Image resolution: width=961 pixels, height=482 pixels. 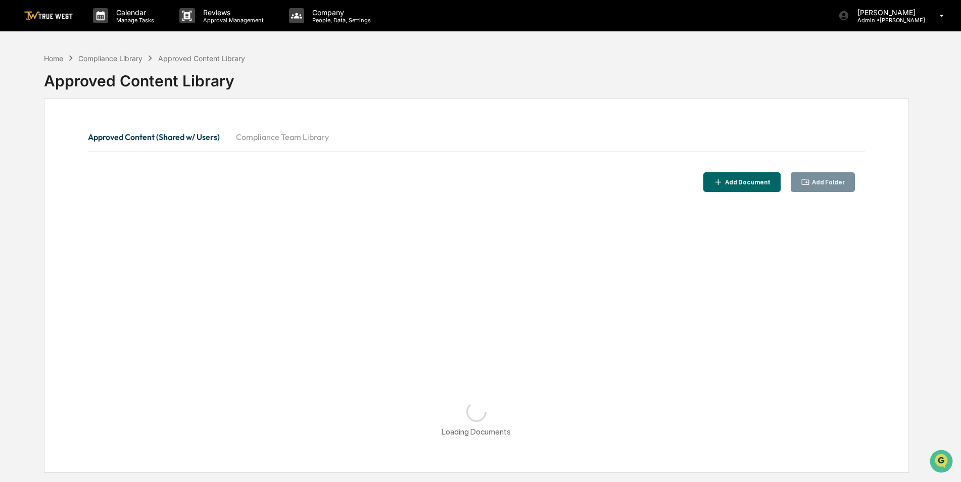 I want to click on div: Add Document, so click(x=747, y=182).